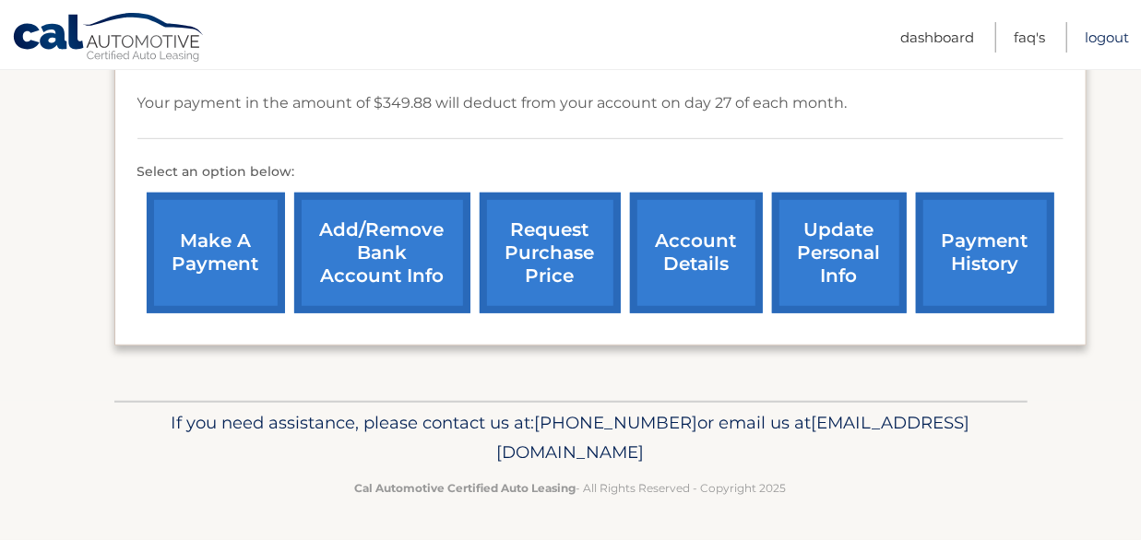 The width and height of the screenshot is (1141, 540). What do you see at coordinates (466, 488) in the screenshot?
I see `strong: Cal Automotive Certified Auto Leasing` at bounding box center [466, 488].